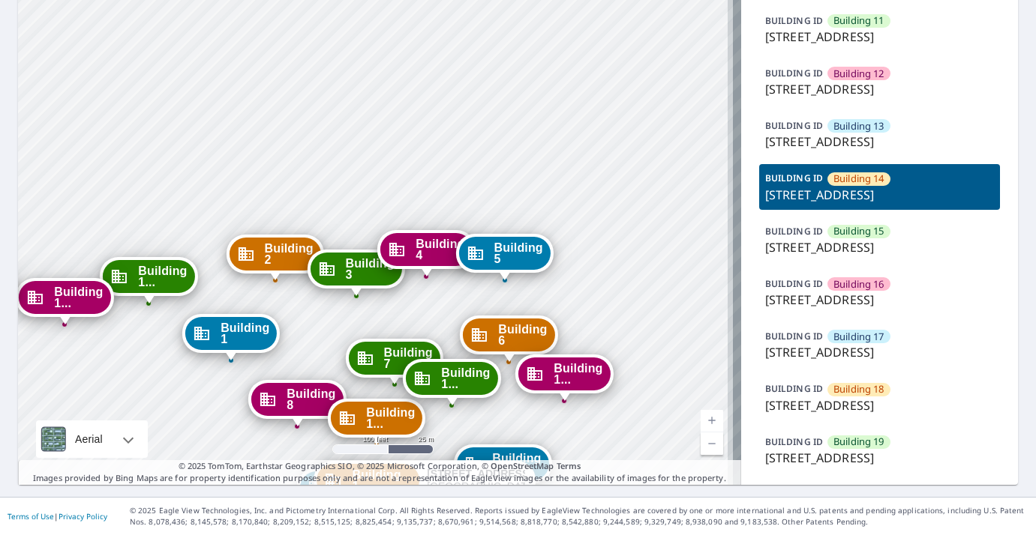 The width and height of the screenshot is (1036, 535). I want to click on a: OpenStreetMap, so click(522, 466).